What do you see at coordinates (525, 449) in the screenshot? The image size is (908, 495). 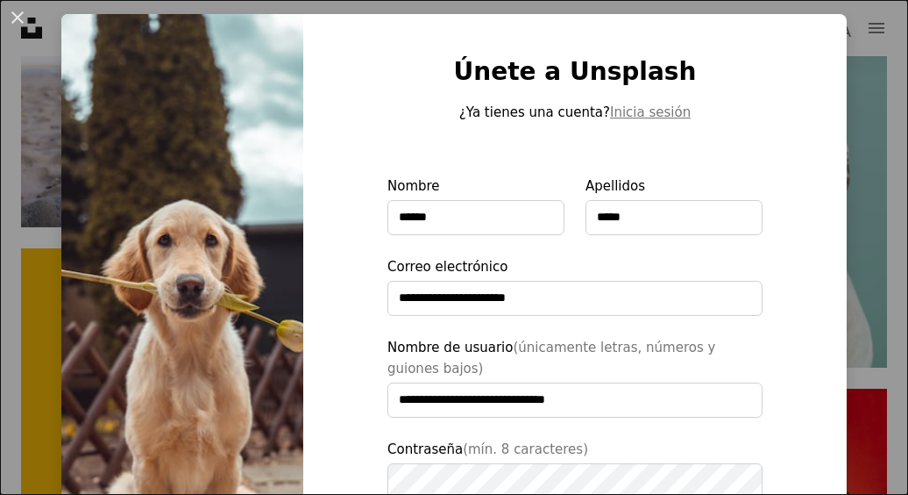 I see `span: (mín. 8 caracteres)` at bounding box center [525, 449].